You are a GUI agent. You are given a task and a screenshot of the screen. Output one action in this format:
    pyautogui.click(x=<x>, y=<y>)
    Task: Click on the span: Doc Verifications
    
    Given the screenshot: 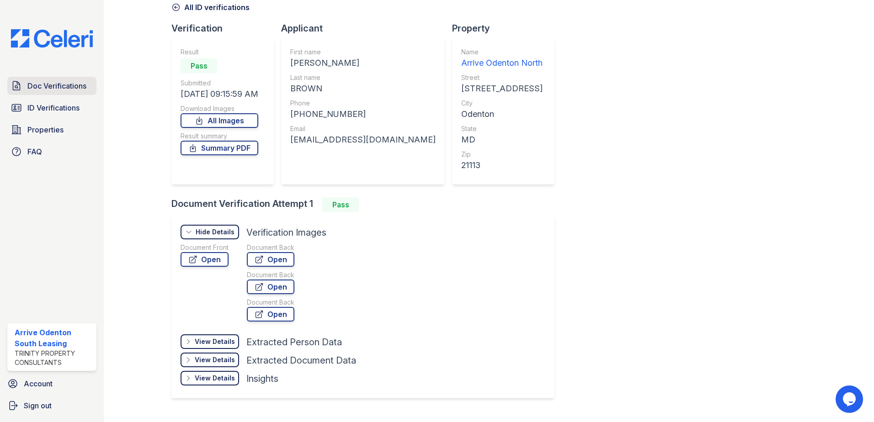 What is the action you would take?
    pyautogui.click(x=57, y=86)
    